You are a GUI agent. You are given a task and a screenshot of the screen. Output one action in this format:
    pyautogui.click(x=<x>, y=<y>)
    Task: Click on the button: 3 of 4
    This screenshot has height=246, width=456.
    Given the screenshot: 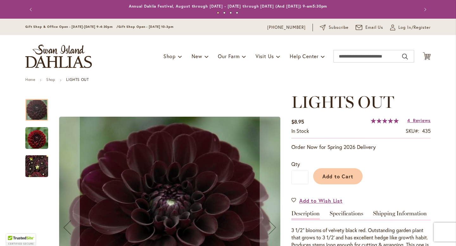 What is the action you would take?
    pyautogui.click(x=230, y=13)
    